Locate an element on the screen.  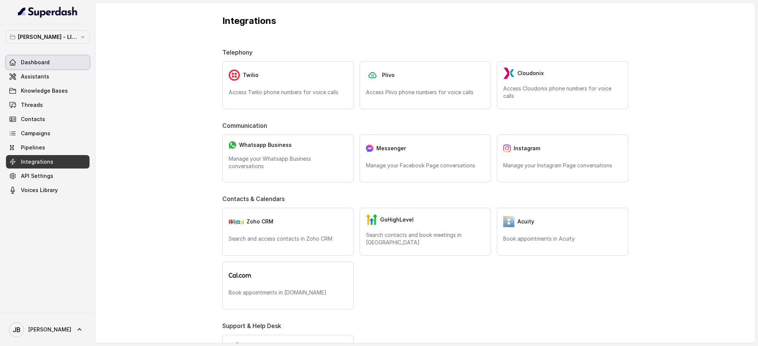
span: Campaigns is located at coordinates (35, 133).